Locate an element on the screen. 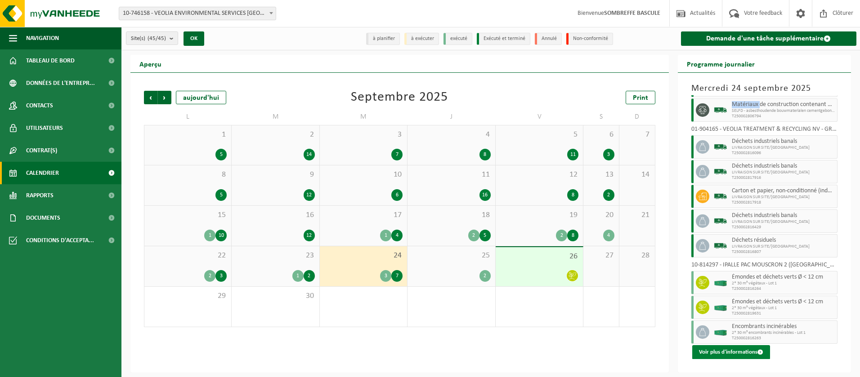 The image size is (860, 377). span: T250002806794 is located at coordinates (783, 116).